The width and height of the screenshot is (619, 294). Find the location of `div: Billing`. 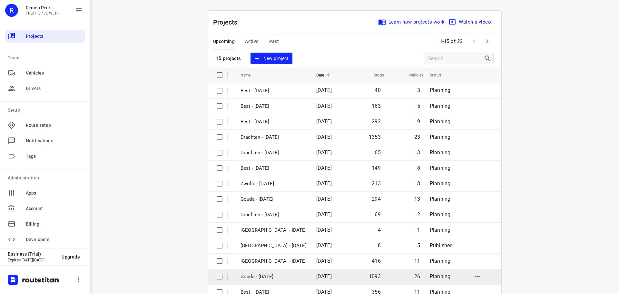

div: Billing is located at coordinates (45, 224).